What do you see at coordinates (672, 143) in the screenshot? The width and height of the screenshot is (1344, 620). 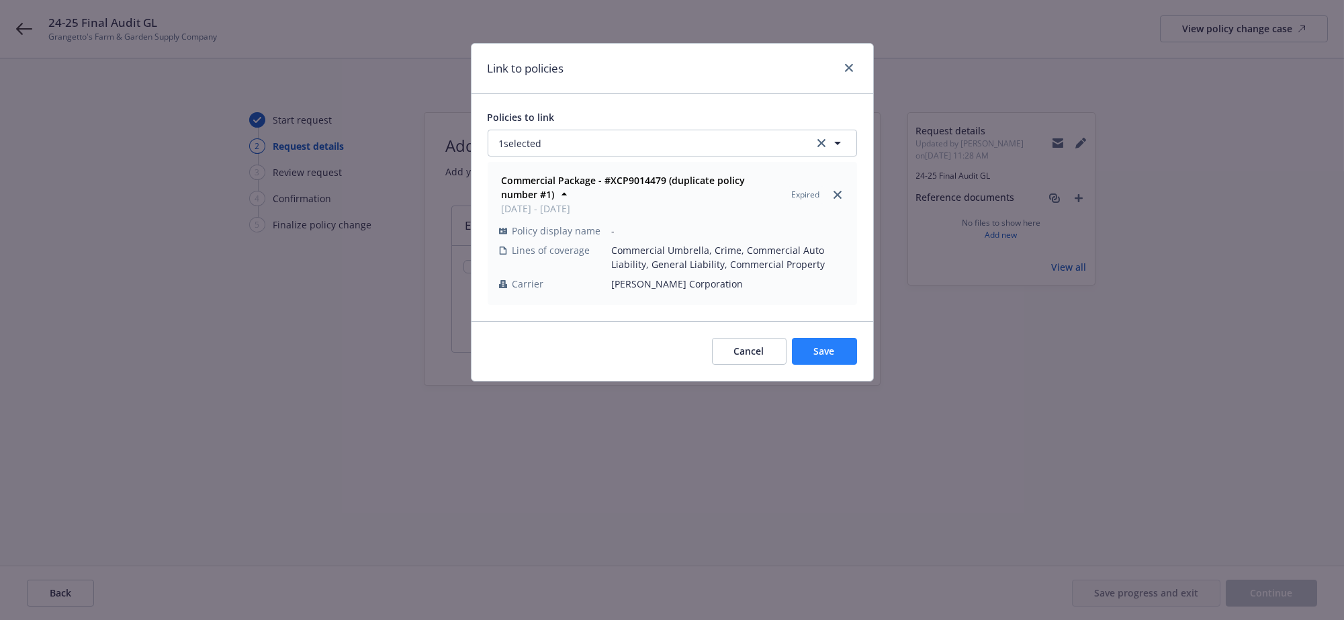 I see `button: 1selectedclear selection` at bounding box center [672, 143].